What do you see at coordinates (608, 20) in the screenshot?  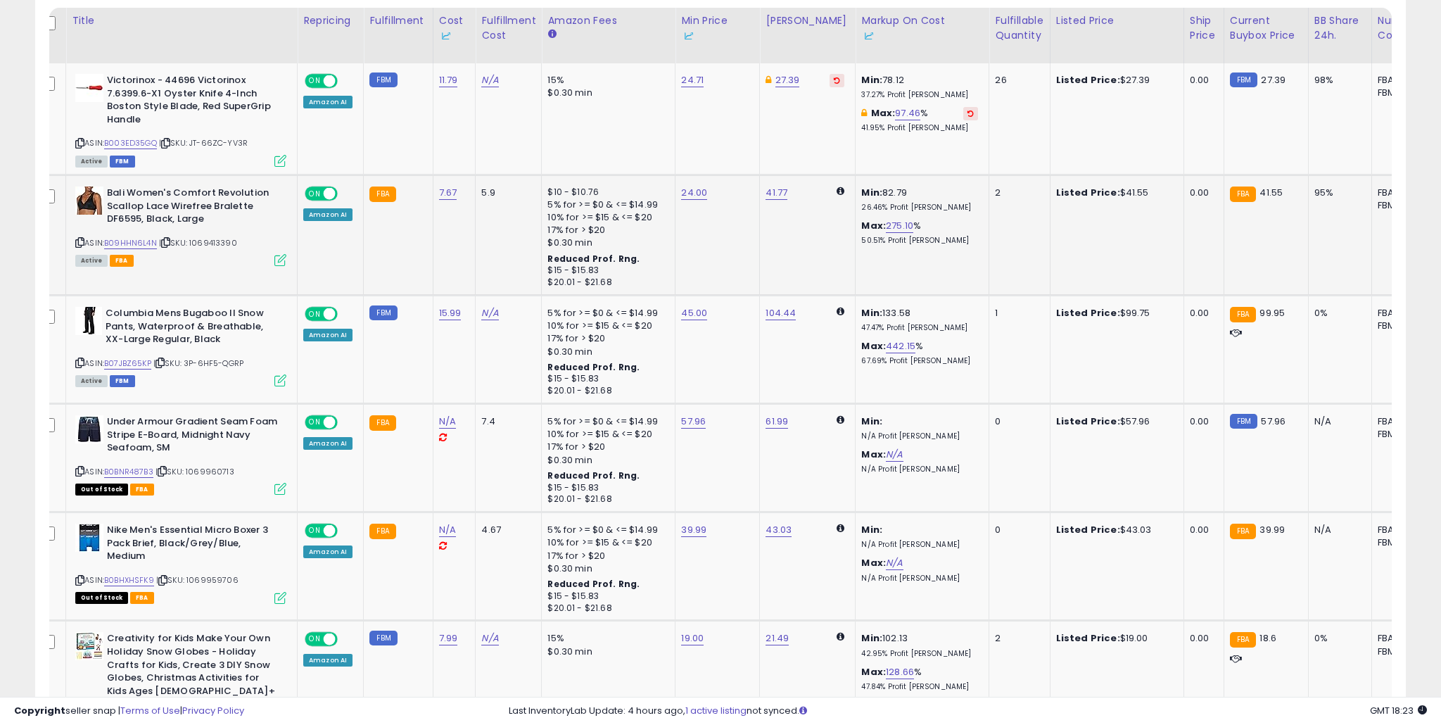 I see `div: Amazon Fees` at bounding box center [608, 20].